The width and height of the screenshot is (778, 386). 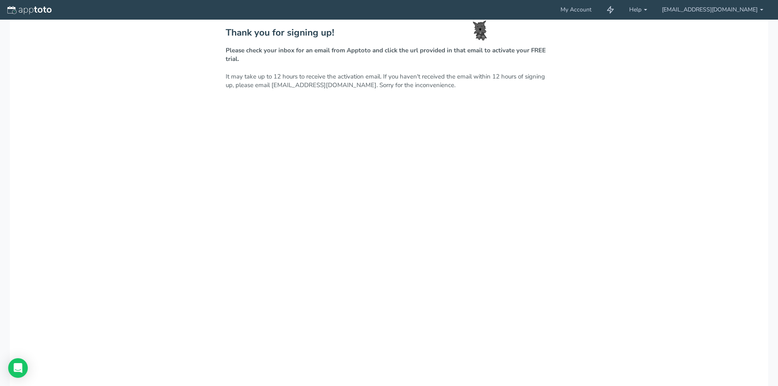 I want to click on h2: Thank you for signing up!, so click(x=389, y=33).